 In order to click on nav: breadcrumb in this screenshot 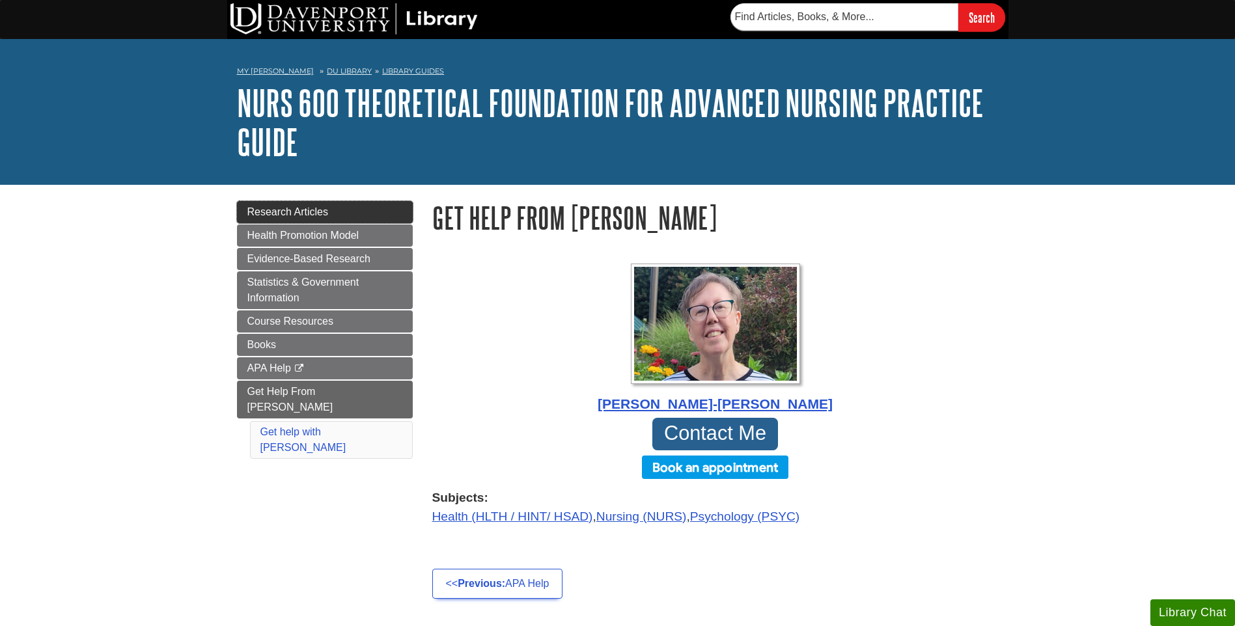, I will do `click(618, 73)`.